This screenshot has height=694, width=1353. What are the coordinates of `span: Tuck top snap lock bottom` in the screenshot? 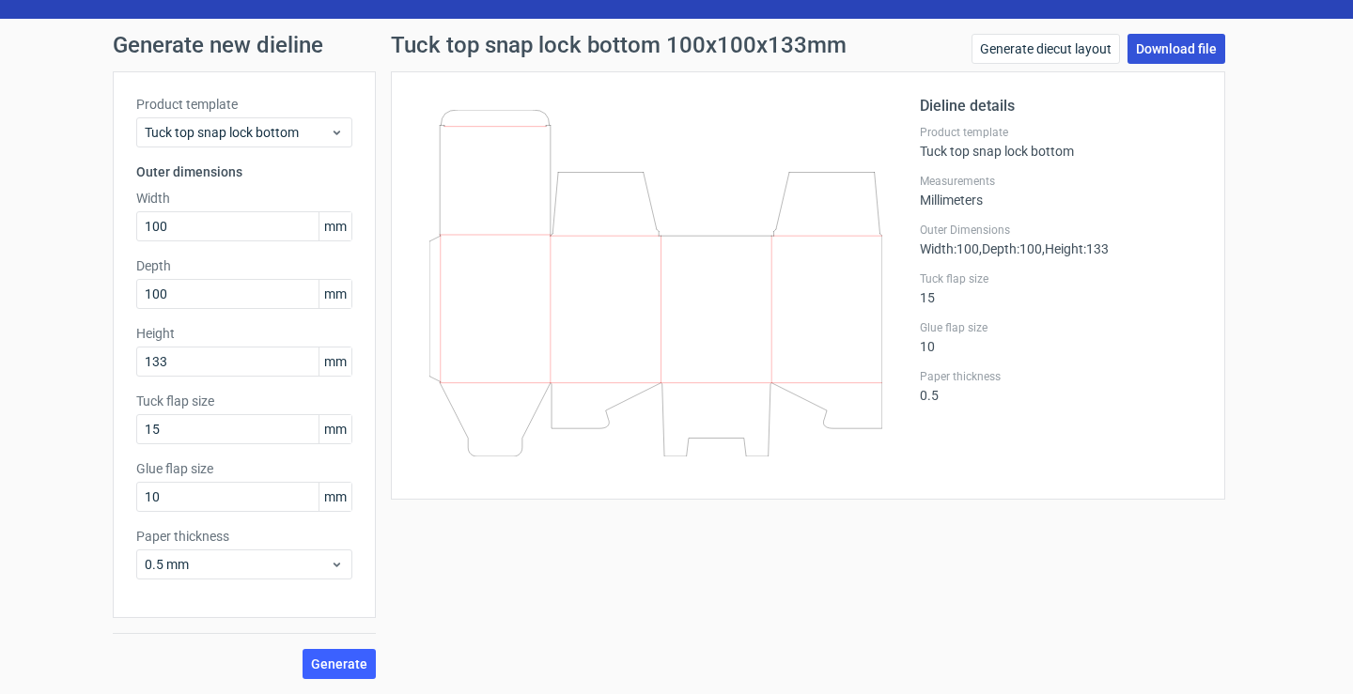 It's located at (237, 132).